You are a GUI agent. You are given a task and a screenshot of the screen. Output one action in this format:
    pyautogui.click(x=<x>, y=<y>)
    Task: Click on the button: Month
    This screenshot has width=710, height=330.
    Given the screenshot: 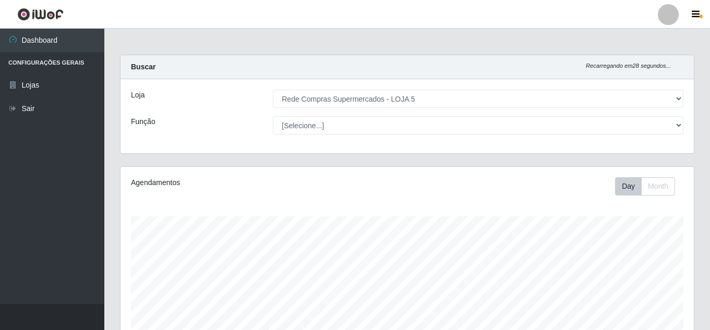 What is the action you would take?
    pyautogui.click(x=658, y=186)
    